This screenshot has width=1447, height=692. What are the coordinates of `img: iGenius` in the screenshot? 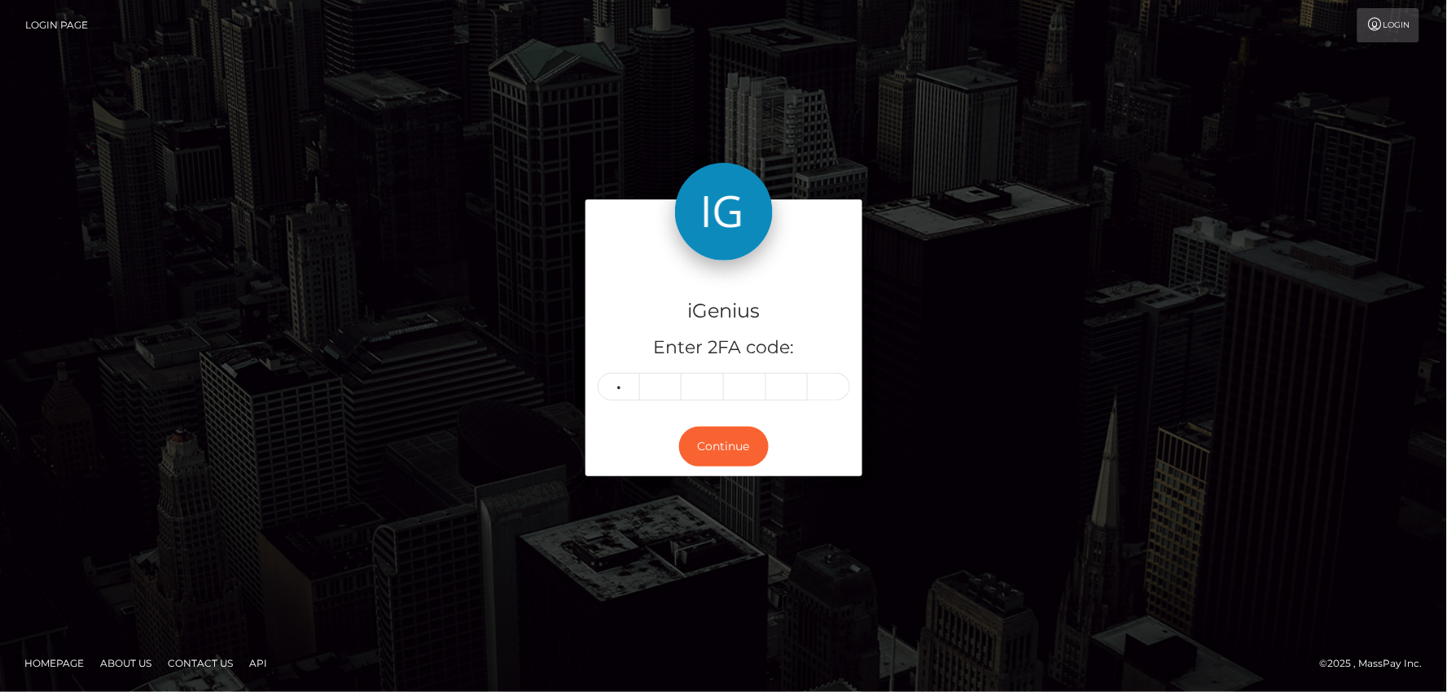 It's located at (724, 212).